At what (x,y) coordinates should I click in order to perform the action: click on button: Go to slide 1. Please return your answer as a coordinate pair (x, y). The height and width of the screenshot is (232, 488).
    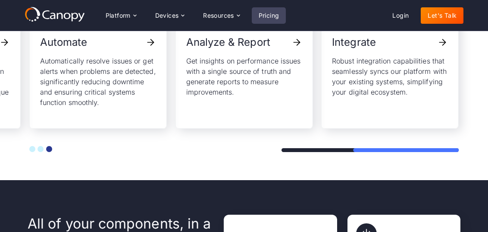
    Looking at the image, I should click on (32, 149).